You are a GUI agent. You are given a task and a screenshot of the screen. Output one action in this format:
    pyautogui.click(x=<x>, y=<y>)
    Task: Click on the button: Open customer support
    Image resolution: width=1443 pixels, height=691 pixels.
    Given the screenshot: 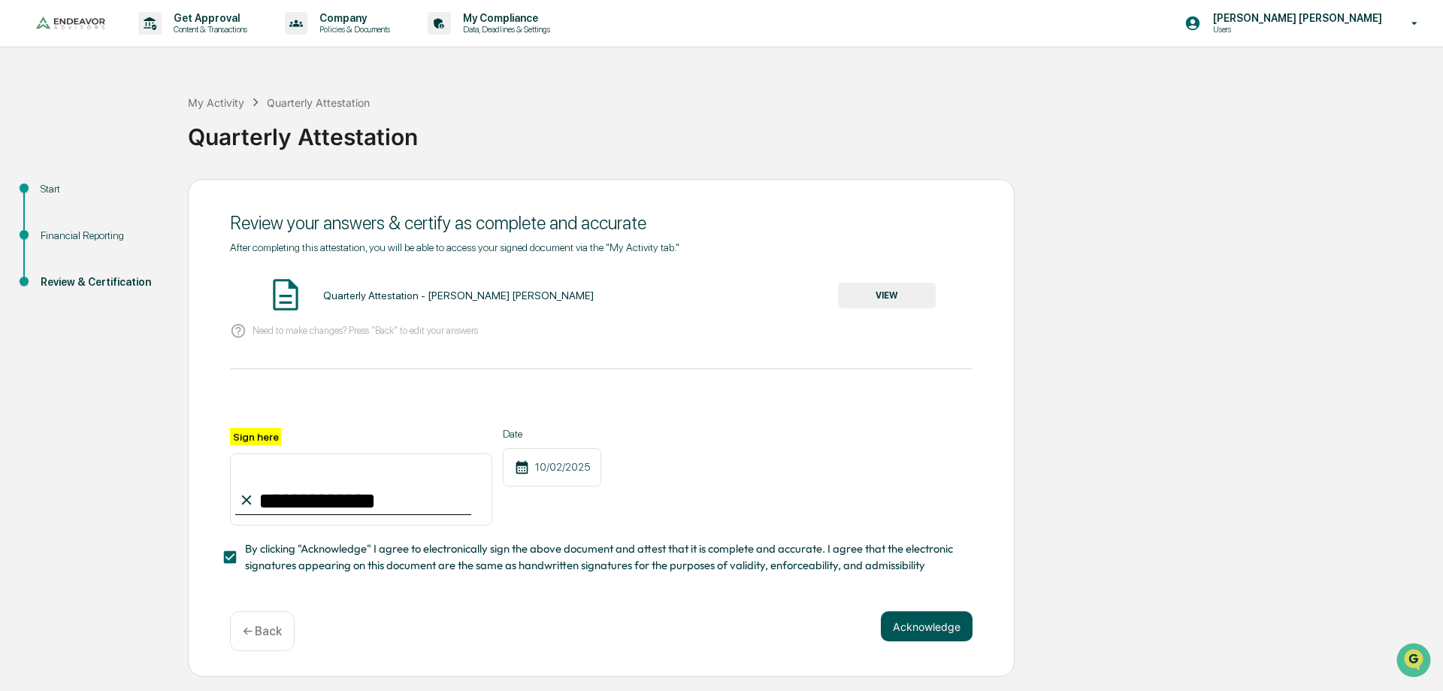 What is the action you would take?
    pyautogui.click(x=19, y=19)
    